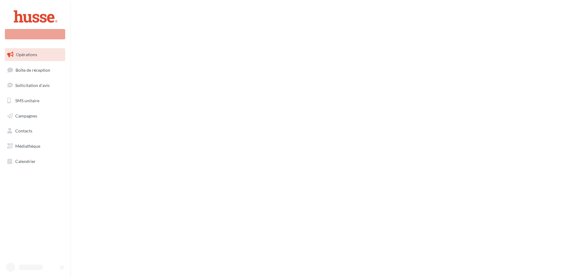 This screenshot has width=585, height=278. Describe the element at coordinates (35, 116) in the screenshot. I see `a: Campagnes` at that location.